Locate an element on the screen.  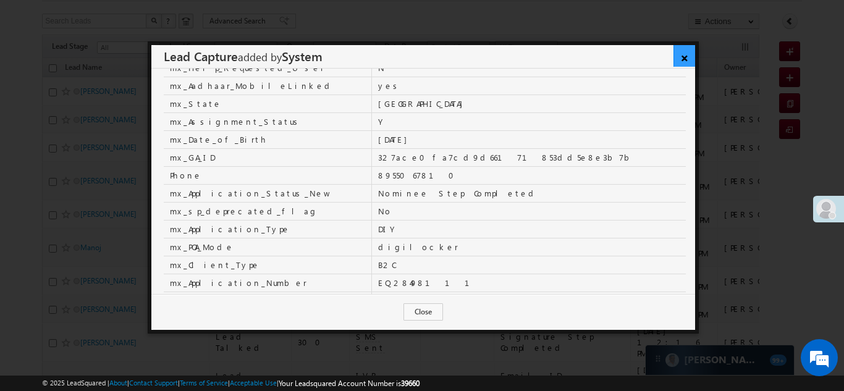
span: 39660 is located at coordinates (410, 383).